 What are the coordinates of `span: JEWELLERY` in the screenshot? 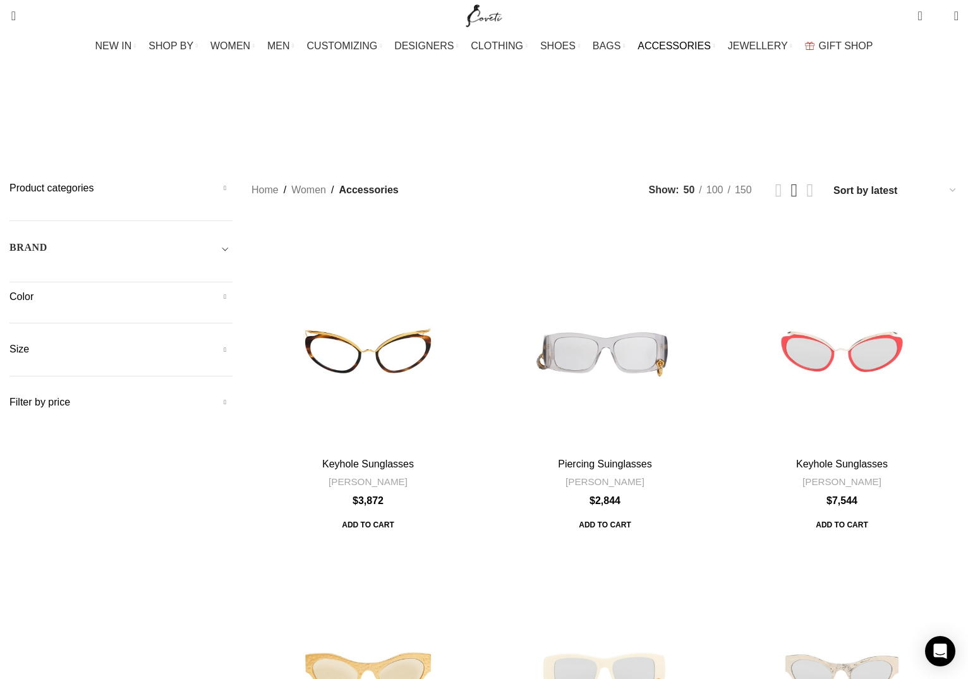 It's located at (757, 45).